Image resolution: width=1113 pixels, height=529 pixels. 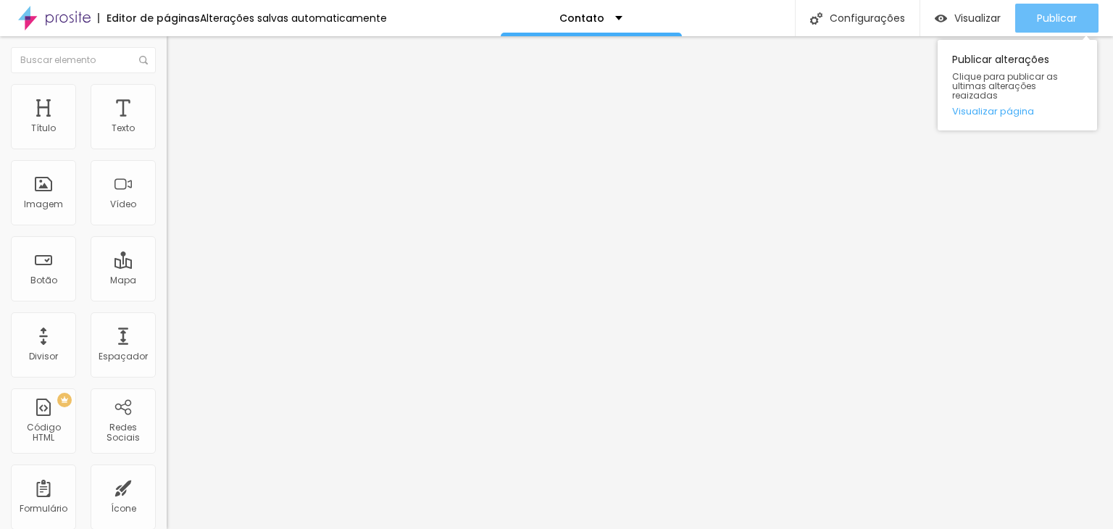 What do you see at coordinates (123, 128) in the screenshot?
I see `div: Texto` at bounding box center [123, 128].